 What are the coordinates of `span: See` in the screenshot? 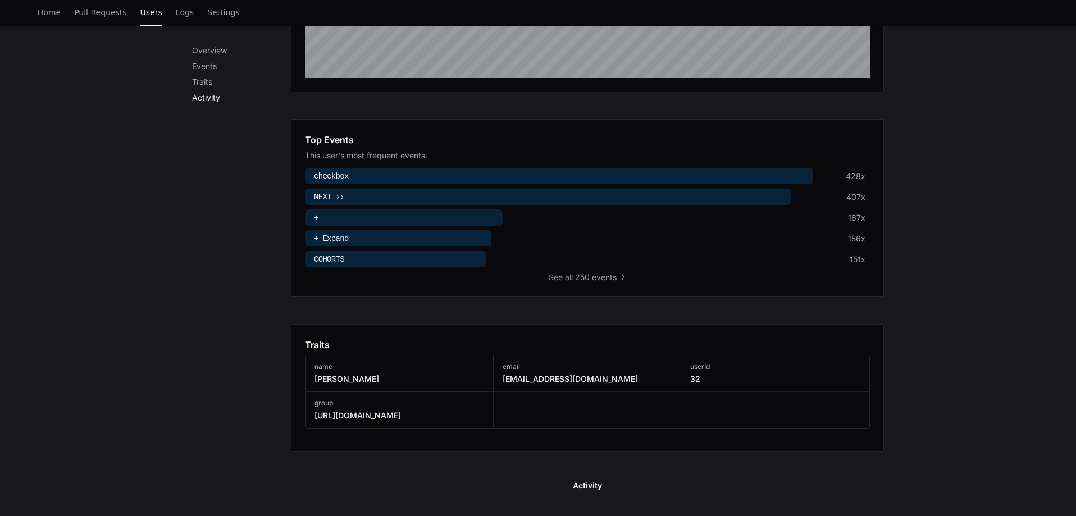 It's located at (556, 278).